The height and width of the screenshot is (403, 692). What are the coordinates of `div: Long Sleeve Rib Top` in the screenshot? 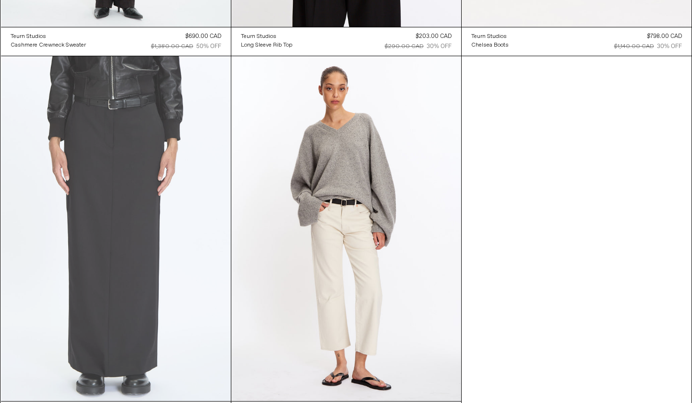 It's located at (266, 45).